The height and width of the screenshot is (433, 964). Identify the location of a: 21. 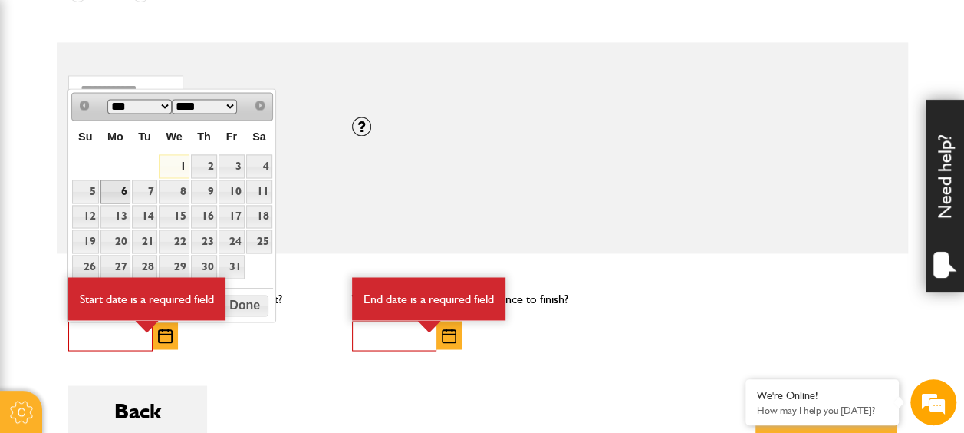
(145, 241).